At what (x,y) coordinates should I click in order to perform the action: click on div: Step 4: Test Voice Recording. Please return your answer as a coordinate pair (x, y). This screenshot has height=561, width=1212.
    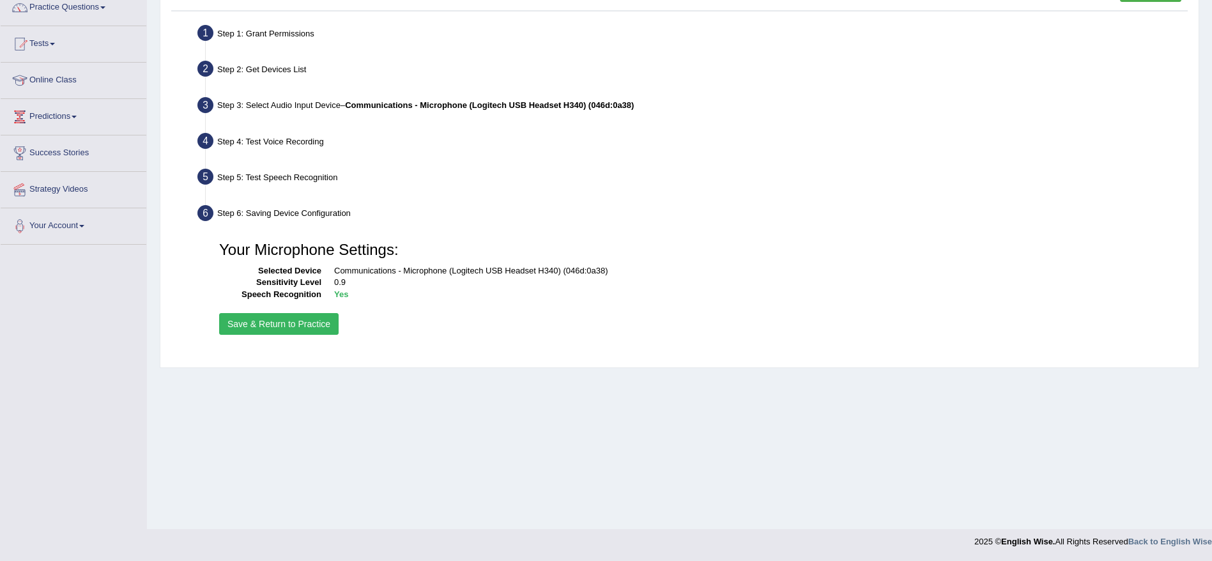
    Looking at the image, I should click on (692, 143).